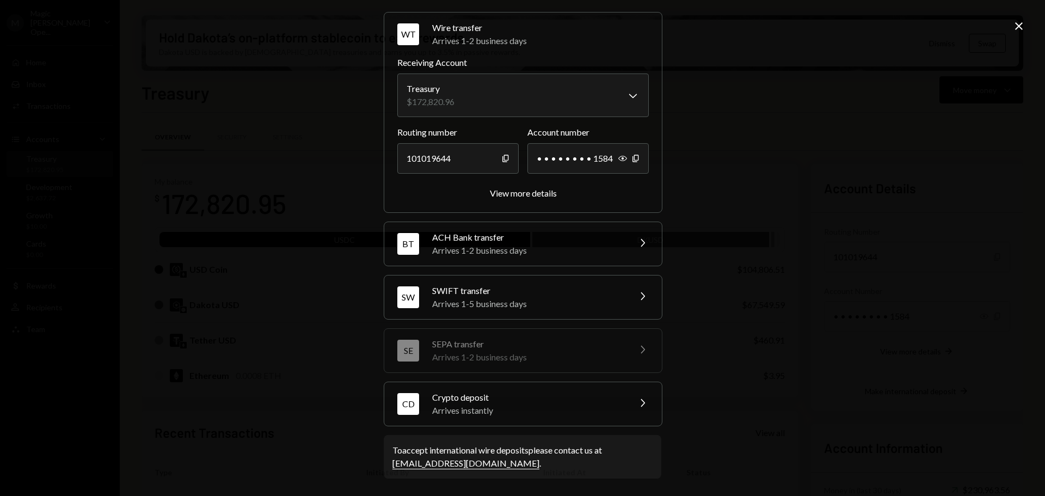  What do you see at coordinates (523, 457) in the screenshot?
I see `div: To accept international wire deposits please contact us at .` at bounding box center [523, 457].